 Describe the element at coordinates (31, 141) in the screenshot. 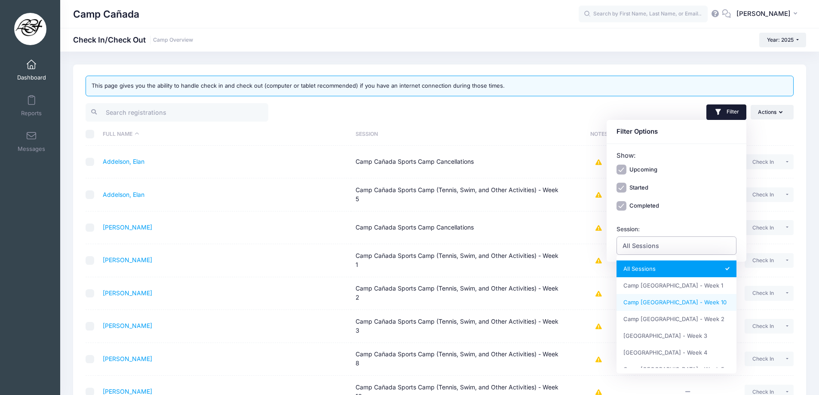

I see `a: Messages` at that location.